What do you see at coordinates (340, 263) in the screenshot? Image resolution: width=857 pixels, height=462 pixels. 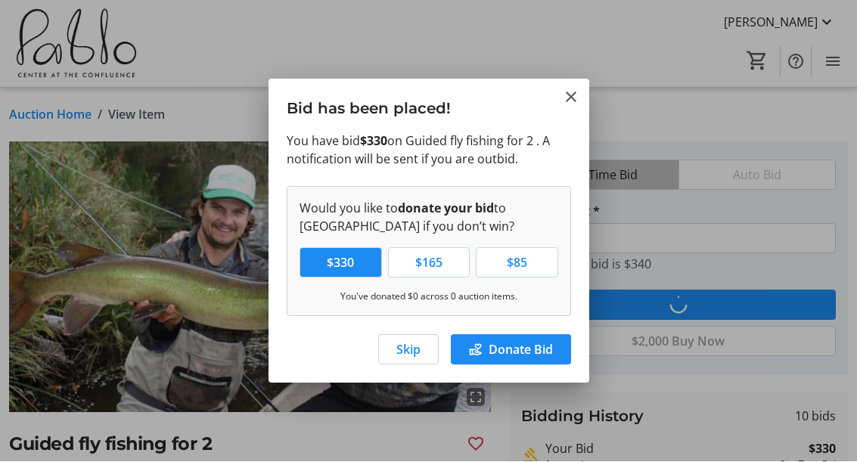 I see `span: $330` at bounding box center [340, 263].